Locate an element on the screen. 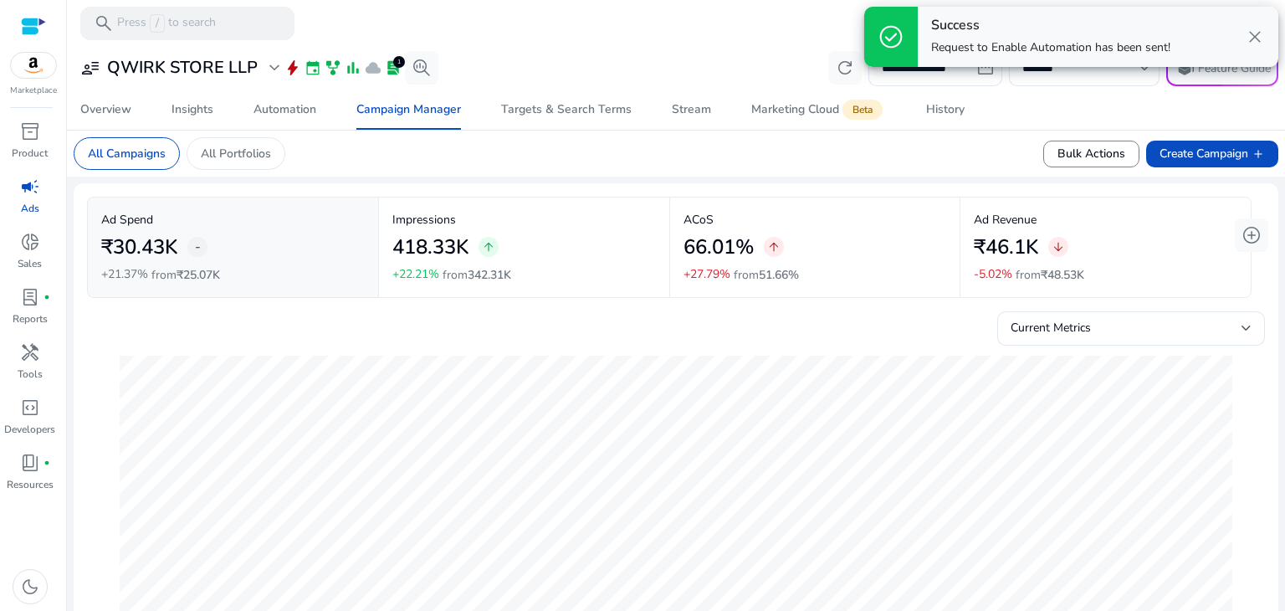 This screenshot has width=1285, height=611. span: family_history is located at coordinates (333, 68).